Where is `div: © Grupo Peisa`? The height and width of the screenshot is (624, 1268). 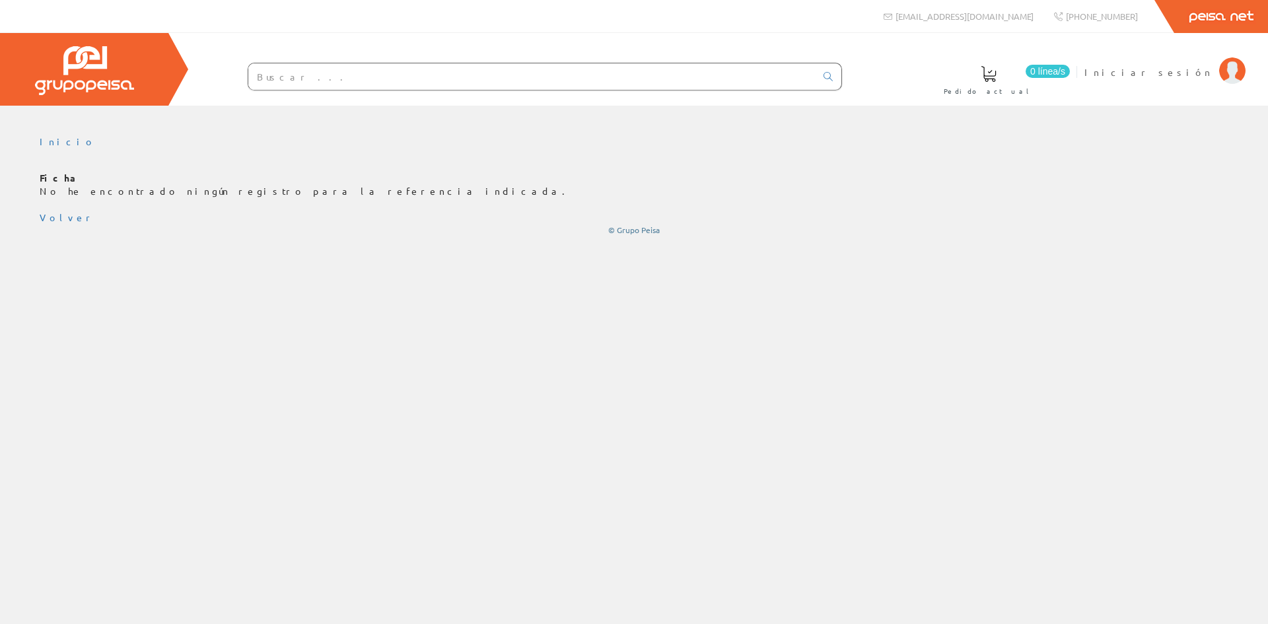 div: © Grupo Peisa is located at coordinates (634, 230).